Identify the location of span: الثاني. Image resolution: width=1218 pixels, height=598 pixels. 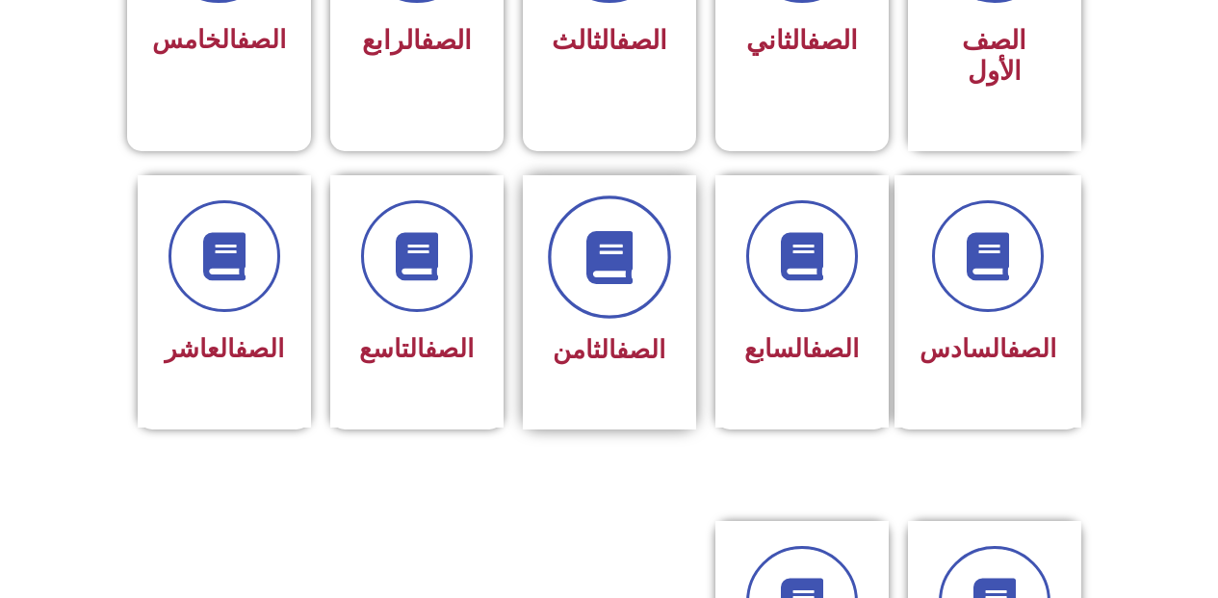
(802, 40).